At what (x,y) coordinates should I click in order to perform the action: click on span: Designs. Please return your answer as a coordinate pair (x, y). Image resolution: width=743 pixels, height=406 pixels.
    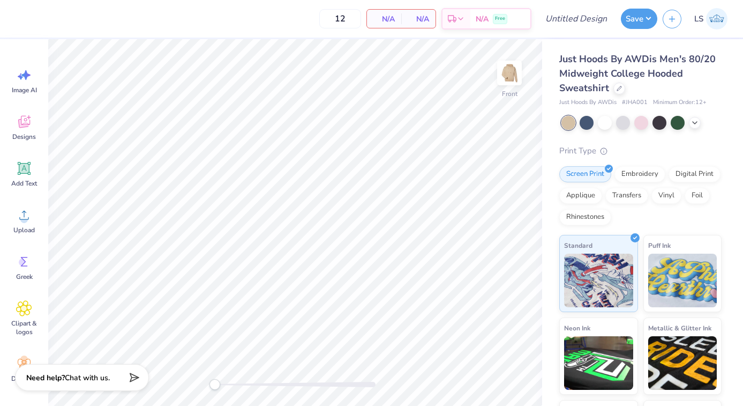
    Looking at the image, I should click on (24, 137).